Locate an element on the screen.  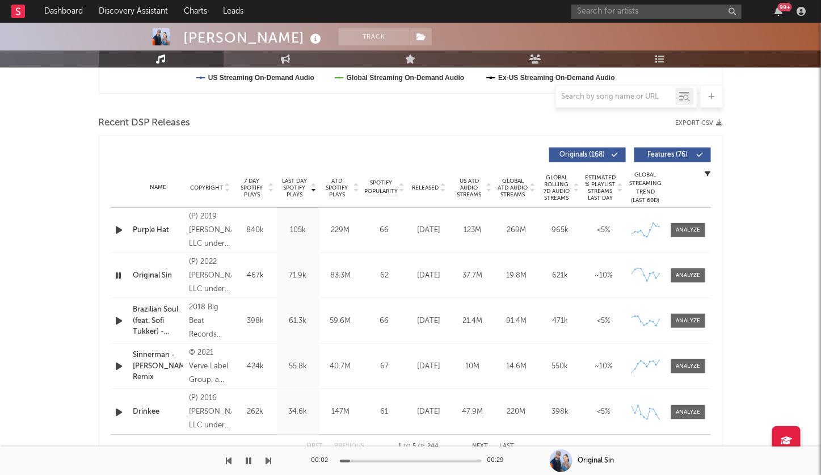
span: to is located at coordinates (407, 446).